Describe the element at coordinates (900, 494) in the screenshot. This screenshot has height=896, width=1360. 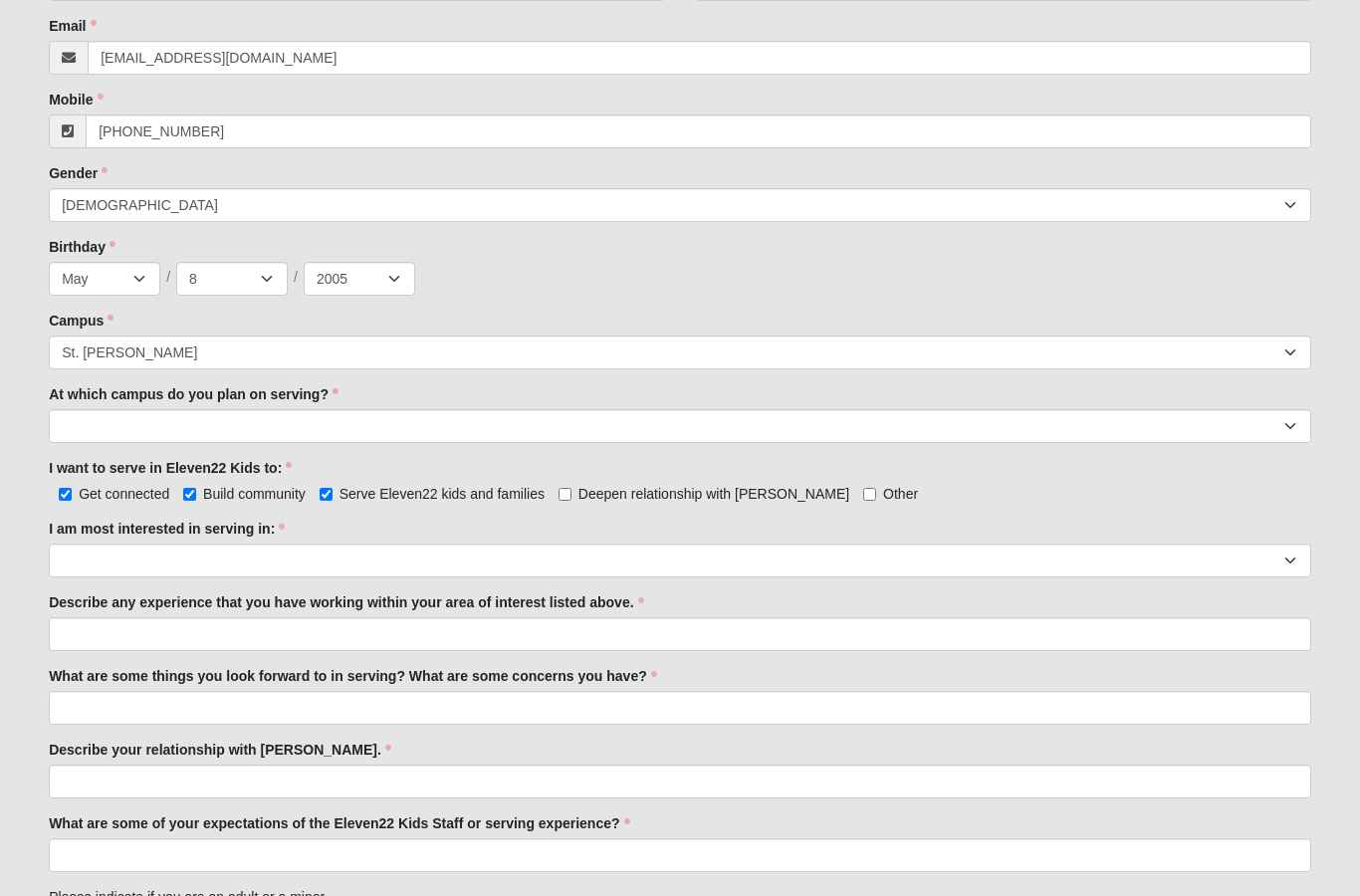
I see `span: Other` at that location.